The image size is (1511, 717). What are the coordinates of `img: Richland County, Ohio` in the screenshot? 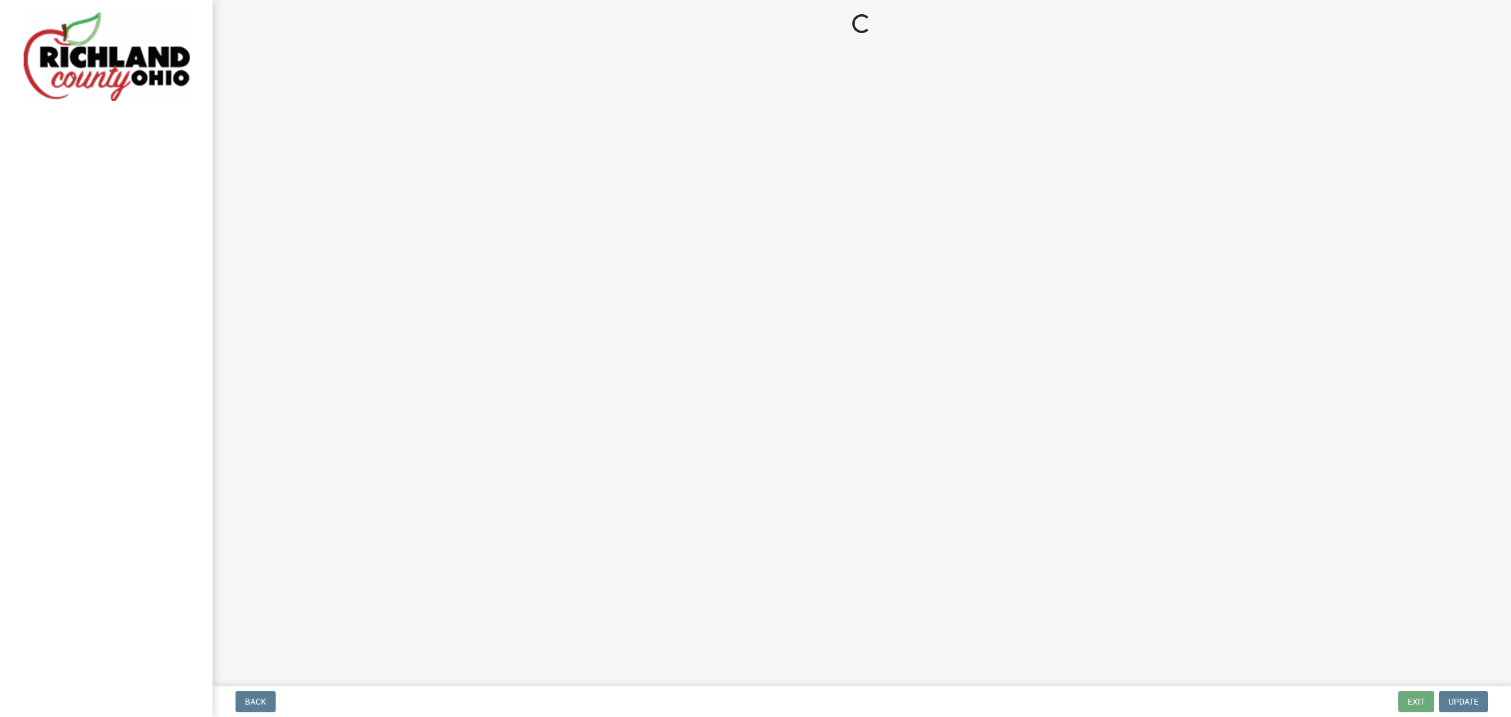 It's located at (107, 57).